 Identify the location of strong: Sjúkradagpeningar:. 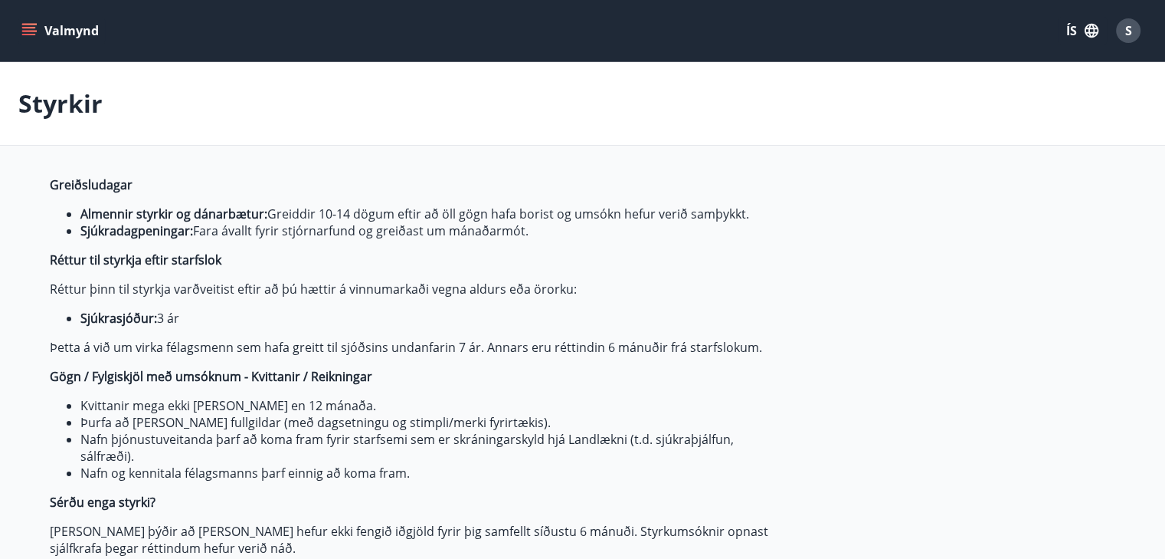
(136, 231).